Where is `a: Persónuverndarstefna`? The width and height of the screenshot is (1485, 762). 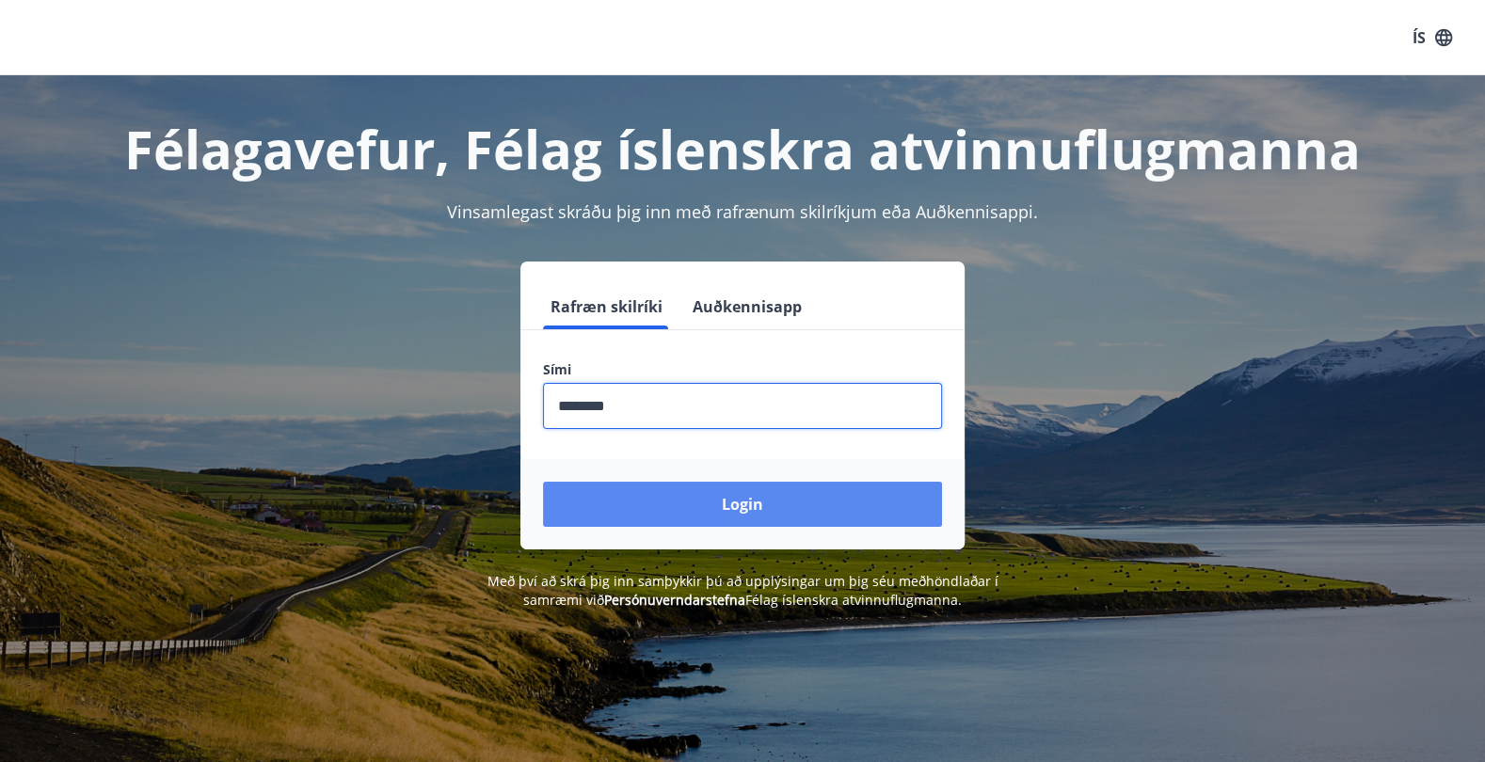 a: Persónuverndarstefna is located at coordinates (675, 599).